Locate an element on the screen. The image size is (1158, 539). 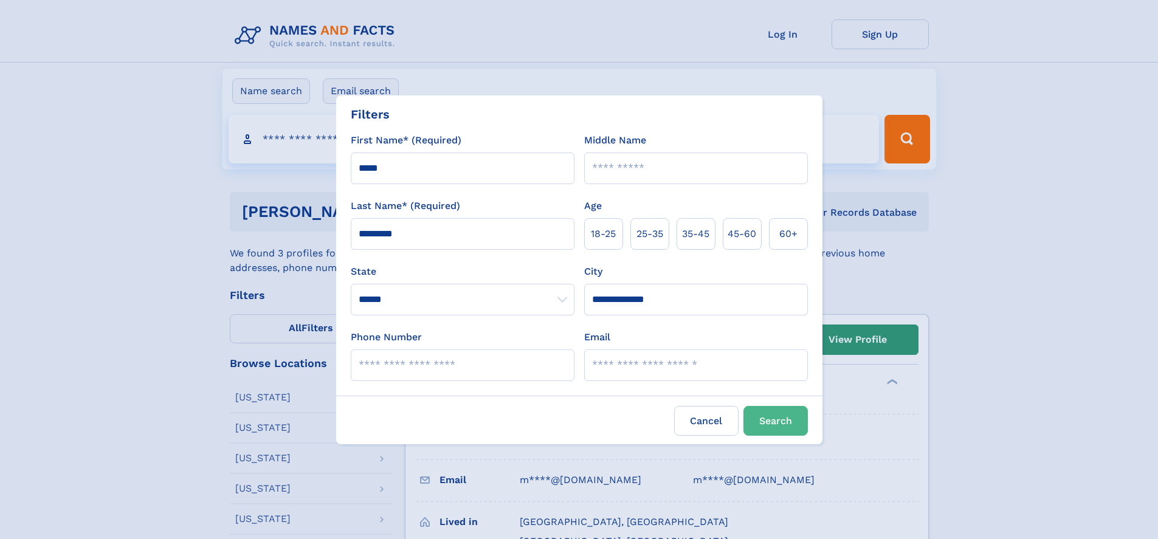
span: 60+ is located at coordinates (789, 234).